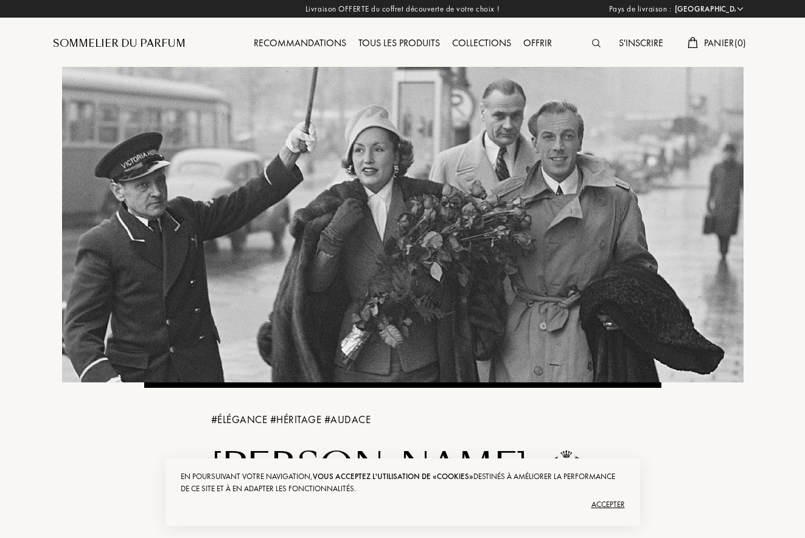  I want to click on img: Logo Jacques Fath, so click(566, 467).